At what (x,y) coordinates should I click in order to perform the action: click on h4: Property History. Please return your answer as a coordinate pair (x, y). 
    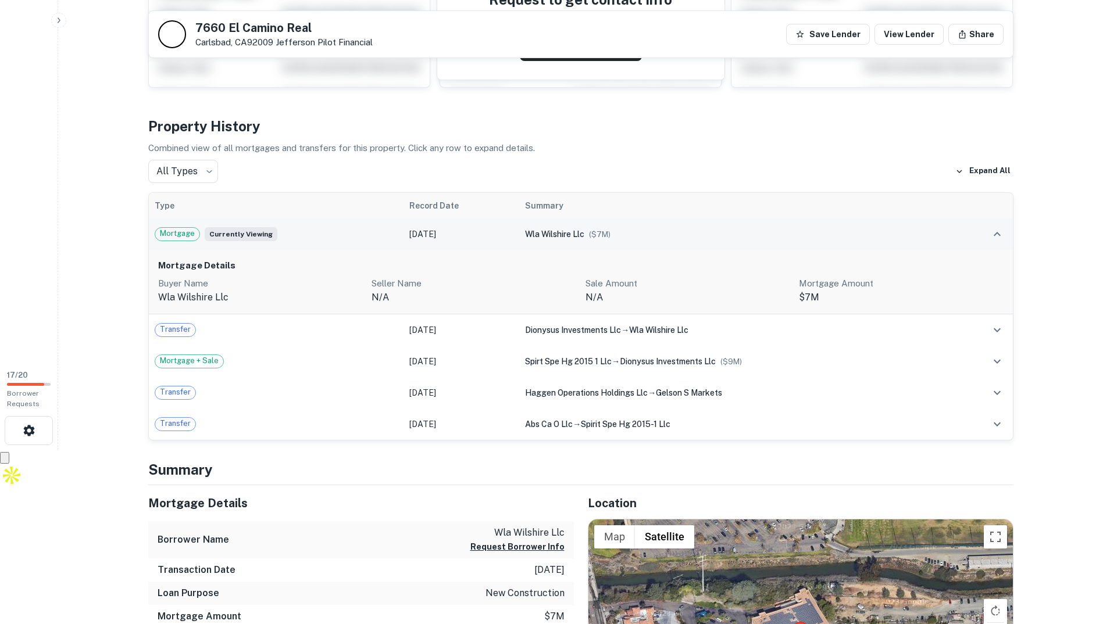
    Looking at the image, I should click on (581, 126).